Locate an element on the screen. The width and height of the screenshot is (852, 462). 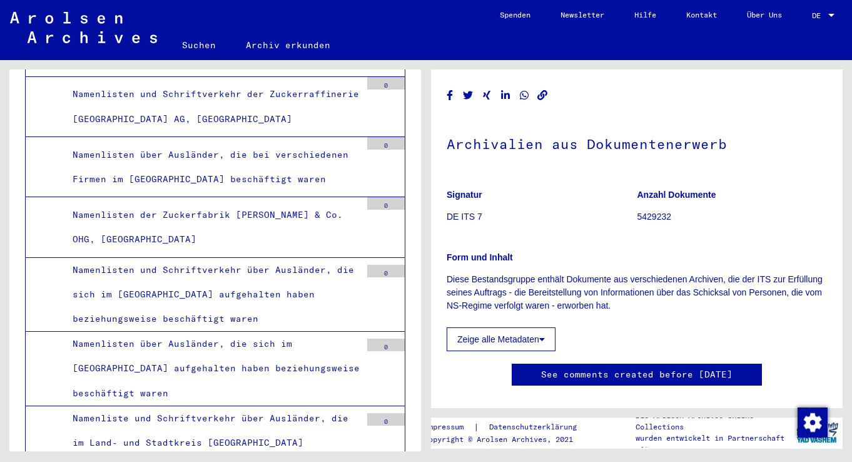
p: DE ITS 7 is located at coordinates (542, 216).